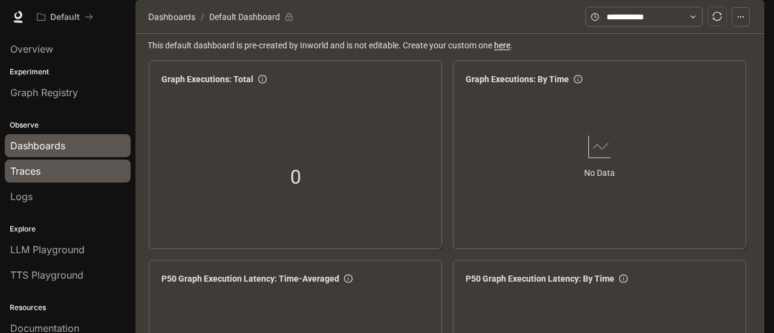 This screenshot has height=333, width=774. Describe the element at coordinates (451, 45) in the screenshot. I see `span: This default dashboard is pre-created by Inworld and is not editable. Create your custom one .` at that location.